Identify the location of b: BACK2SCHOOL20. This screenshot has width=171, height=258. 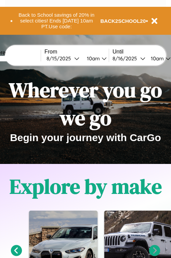
(123, 21).